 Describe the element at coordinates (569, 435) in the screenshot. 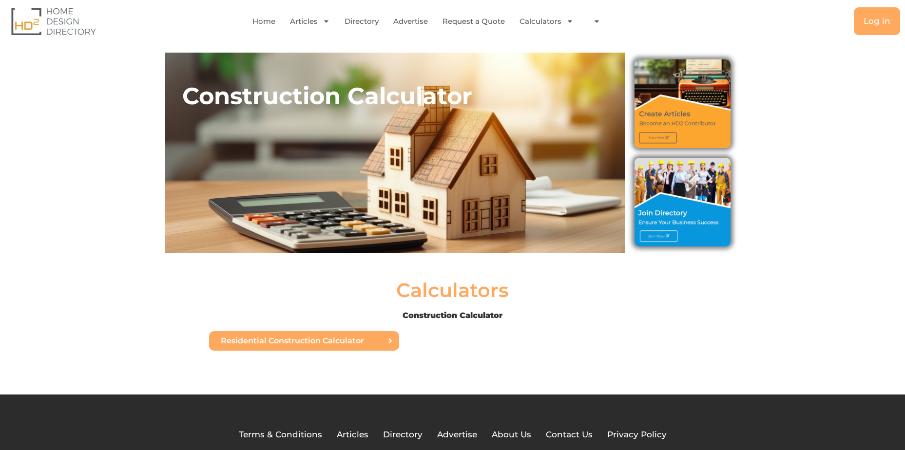

I see `span: Contact Us` at that location.